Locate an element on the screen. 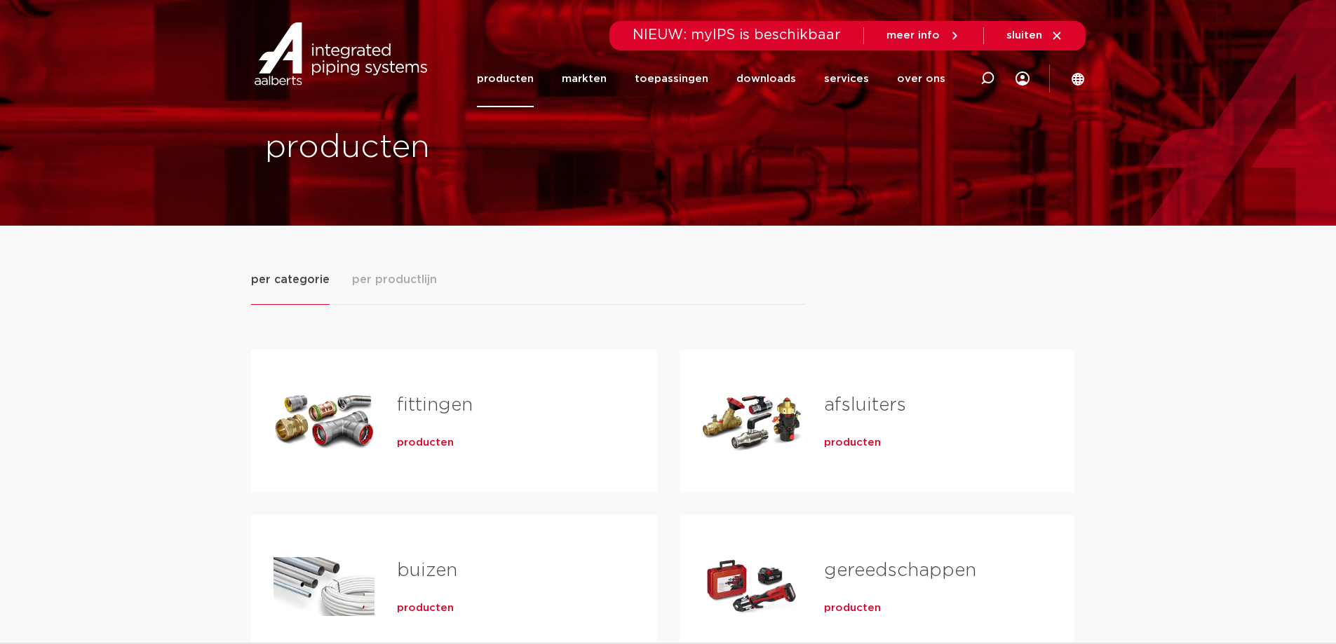  nav: Menu is located at coordinates (711, 79).